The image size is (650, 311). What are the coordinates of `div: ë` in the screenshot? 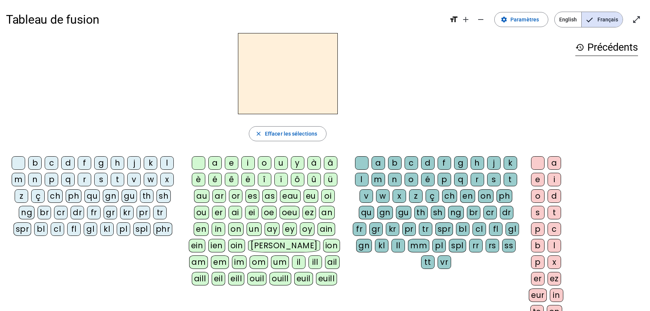 It's located at (248, 179).